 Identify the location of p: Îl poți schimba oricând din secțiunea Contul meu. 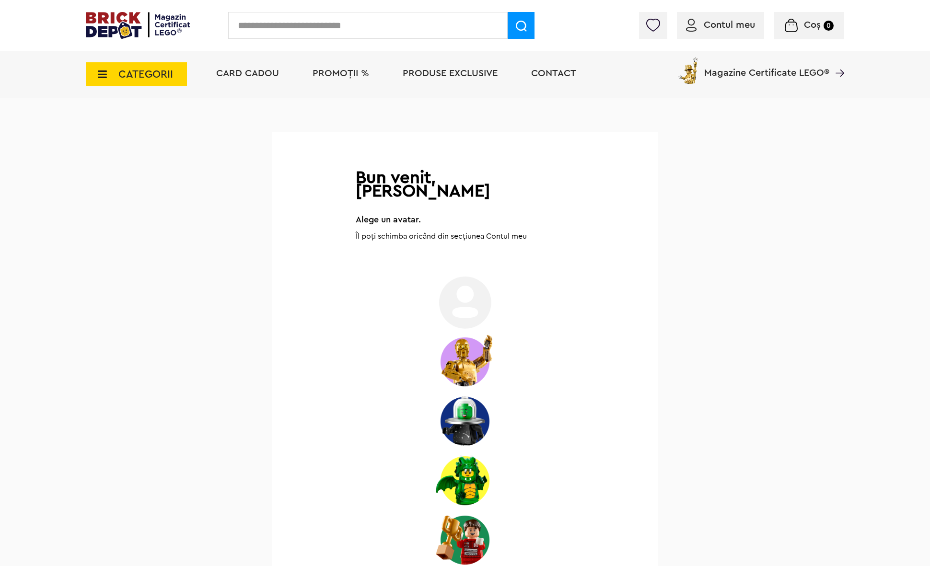
(465, 236).